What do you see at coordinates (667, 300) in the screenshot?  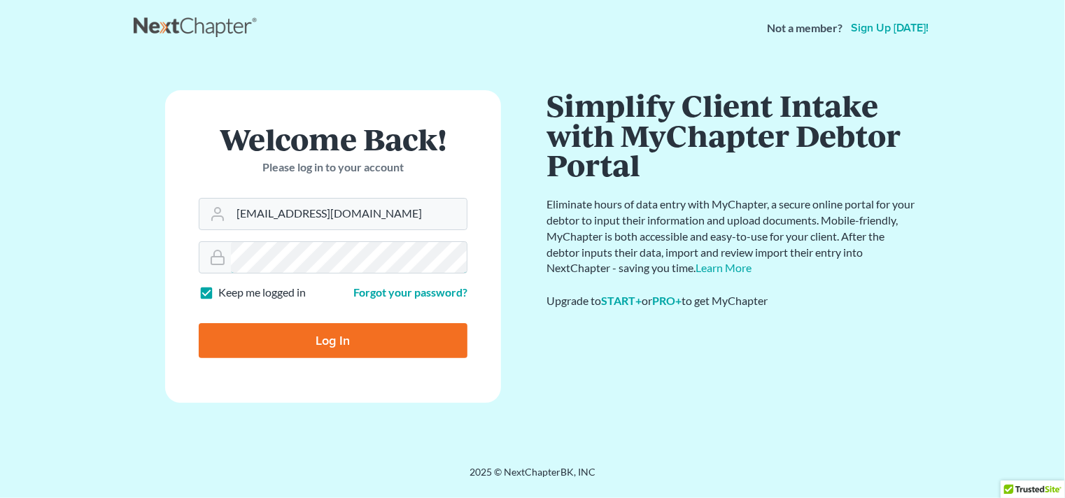 I see `a: PRO+` at bounding box center [667, 300].